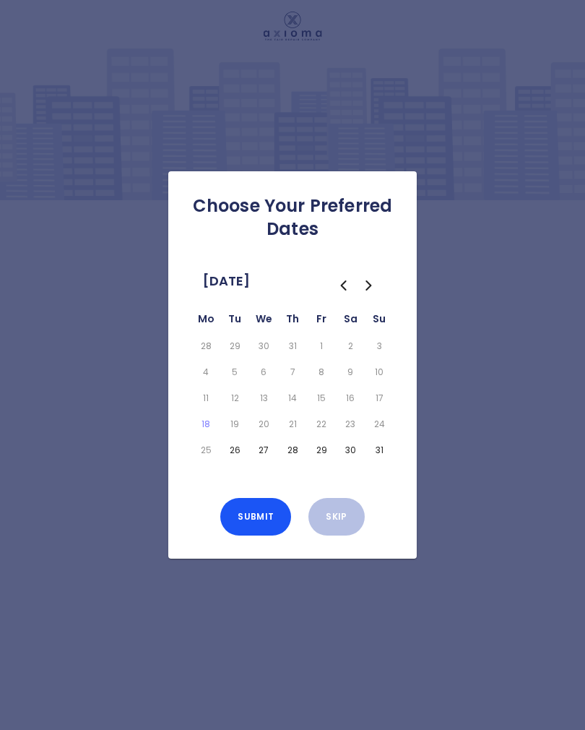  What do you see at coordinates (369, 285) in the screenshot?
I see `button: Go to the Next Month` at bounding box center [369, 285].